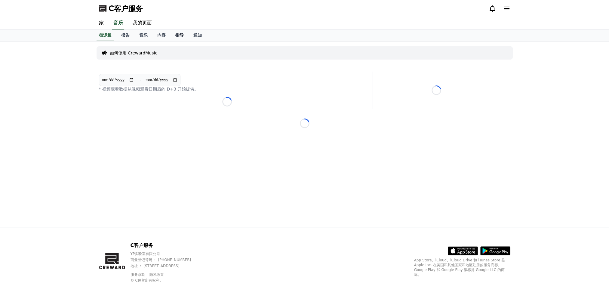 The width and height of the screenshot is (609, 302). Describe the element at coordinates (198, 35) in the screenshot. I see `a: 通知` at that location.